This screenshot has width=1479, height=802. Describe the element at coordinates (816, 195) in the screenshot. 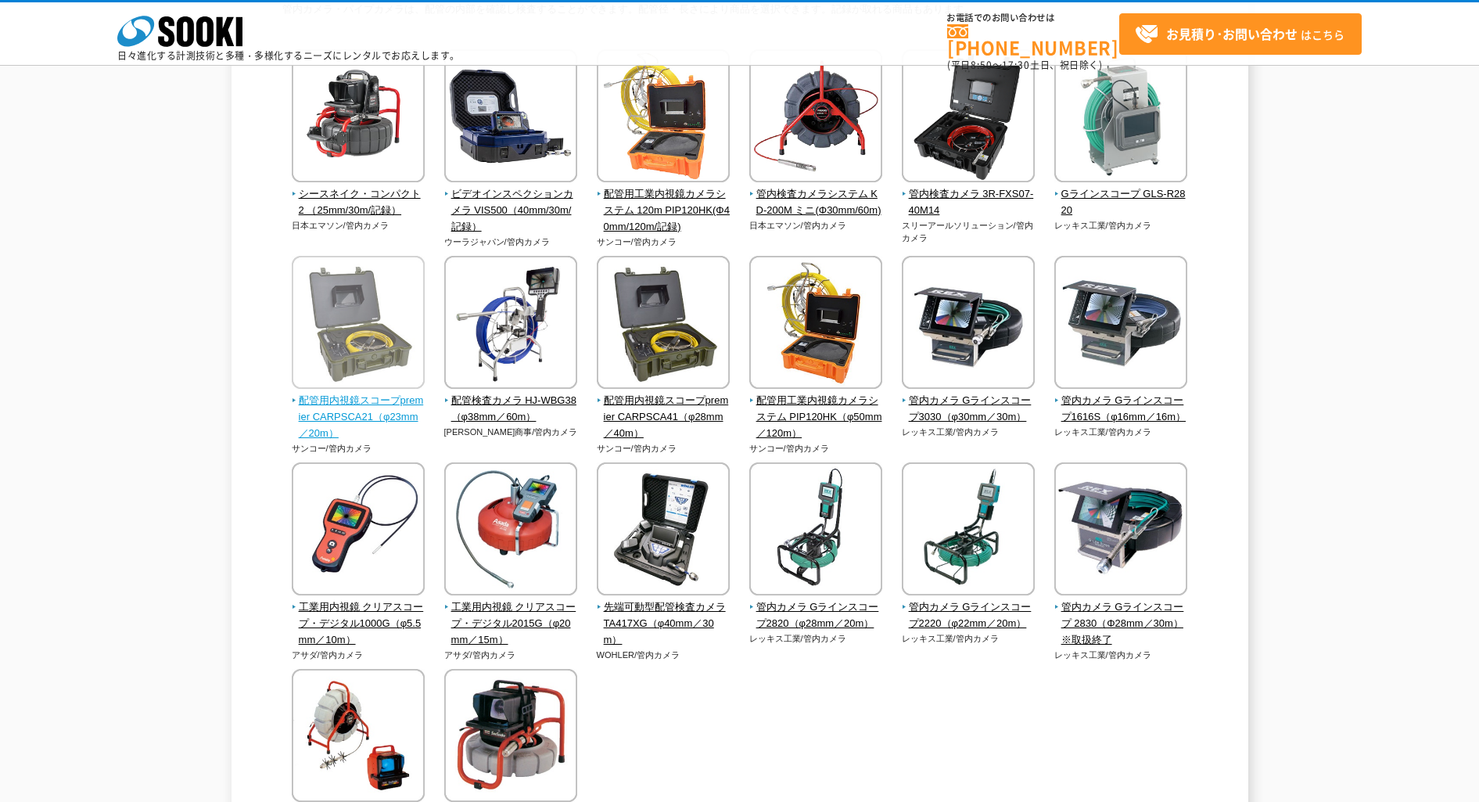

I see `a: 管内検査カメラシステム KD-200M ミニ(Φ30mm/60m)` at that location.